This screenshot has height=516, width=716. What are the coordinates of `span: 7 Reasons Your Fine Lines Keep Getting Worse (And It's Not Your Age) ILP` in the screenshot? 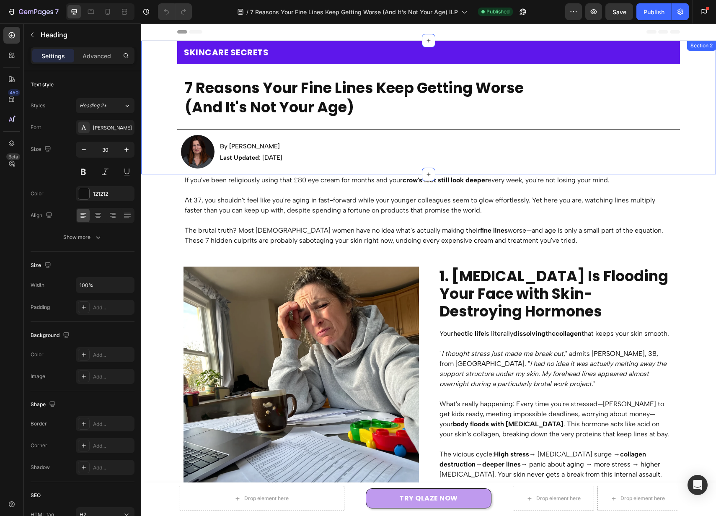 It's located at (354, 12).